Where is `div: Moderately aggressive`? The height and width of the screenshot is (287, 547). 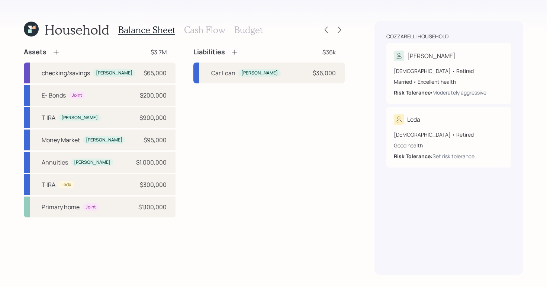
div: Moderately aggressive is located at coordinates (459, 92).